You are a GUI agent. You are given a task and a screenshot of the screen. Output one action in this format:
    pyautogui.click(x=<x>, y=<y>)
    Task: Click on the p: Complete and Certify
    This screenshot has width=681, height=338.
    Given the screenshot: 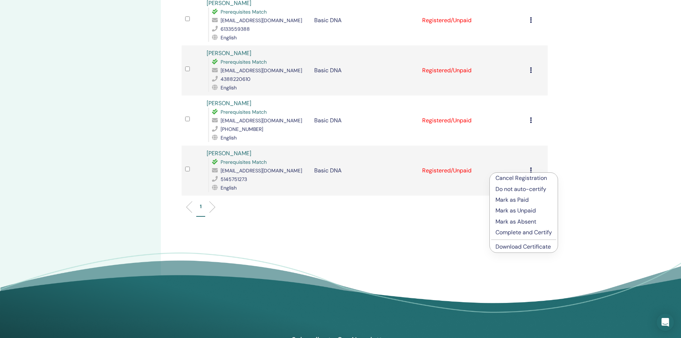 What is the action you would take?
    pyautogui.click(x=523, y=232)
    